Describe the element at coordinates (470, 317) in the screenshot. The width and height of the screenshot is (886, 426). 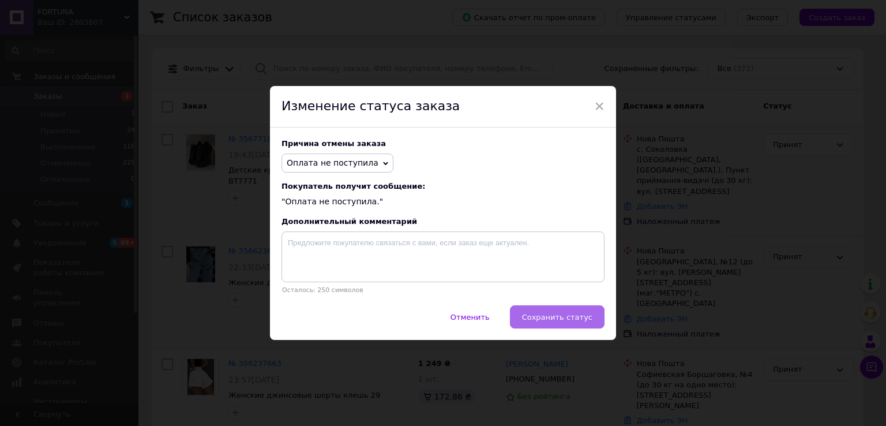
I see `span: Отменить` at that location.